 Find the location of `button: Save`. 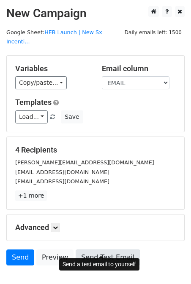

button: Save is located at coordinates (72, 117).